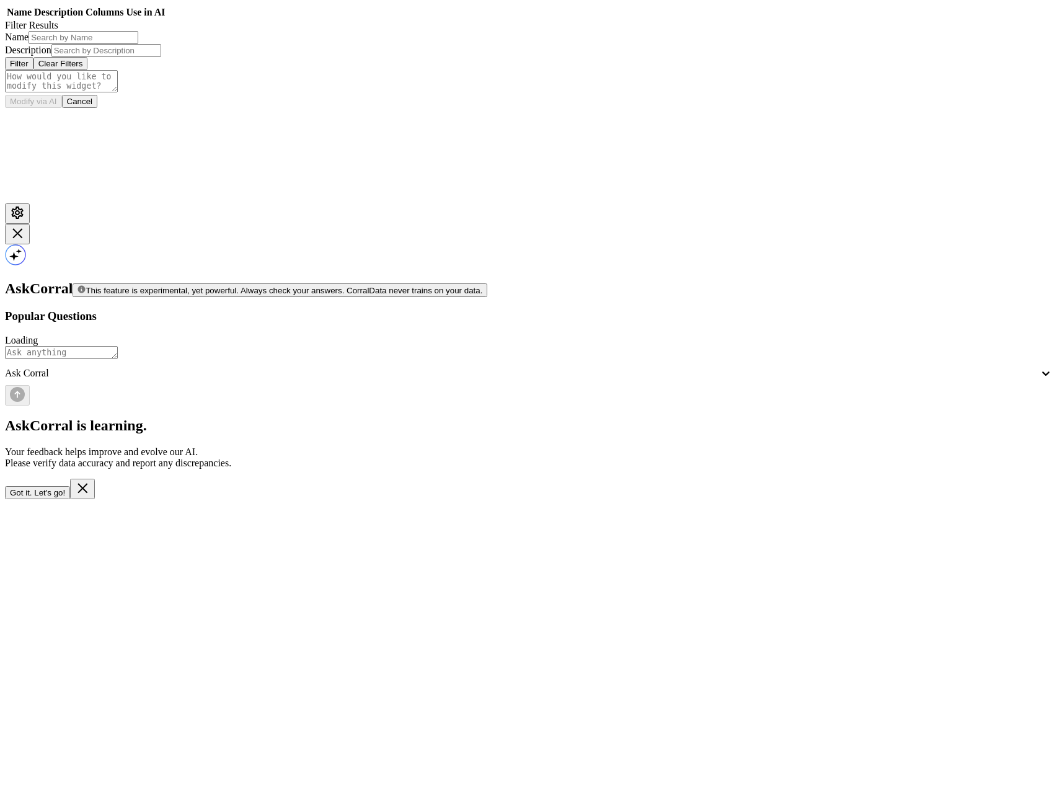 The width and height of the screenshot is (1057, 795). I want to click on button: Filter, so click(19, 63).